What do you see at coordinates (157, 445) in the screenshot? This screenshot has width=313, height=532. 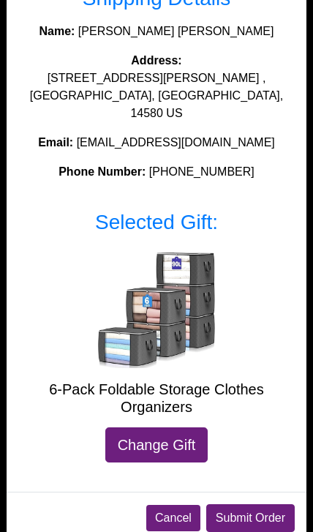 I see `a: Change Gift` at bounding box center [157, 445].